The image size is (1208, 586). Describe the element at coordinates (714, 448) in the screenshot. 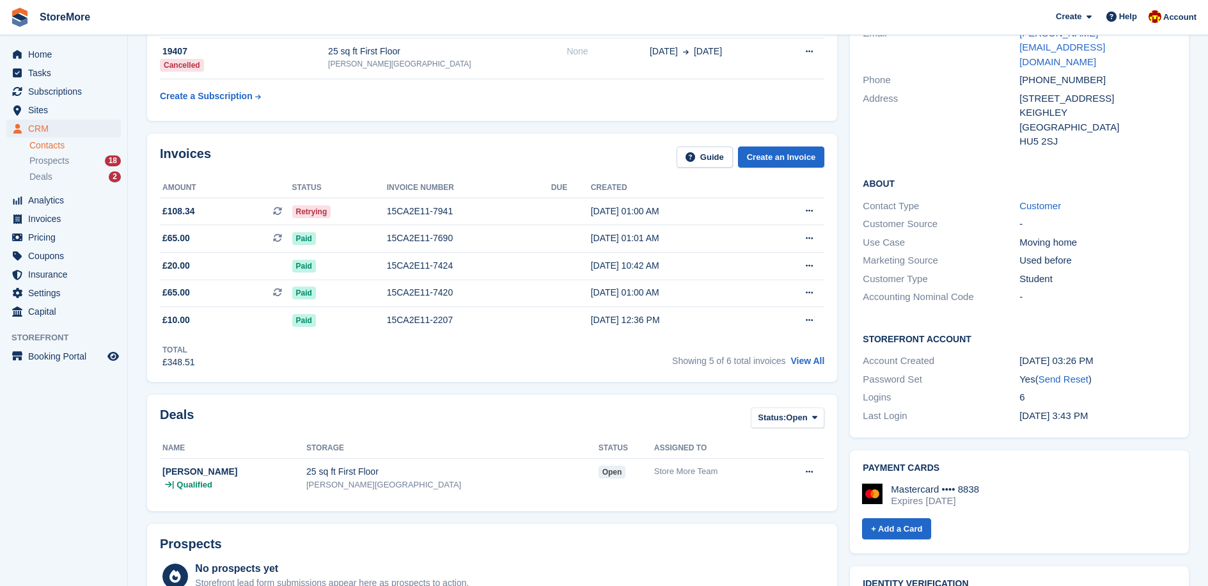

I see `th: Assigned to` at that location.